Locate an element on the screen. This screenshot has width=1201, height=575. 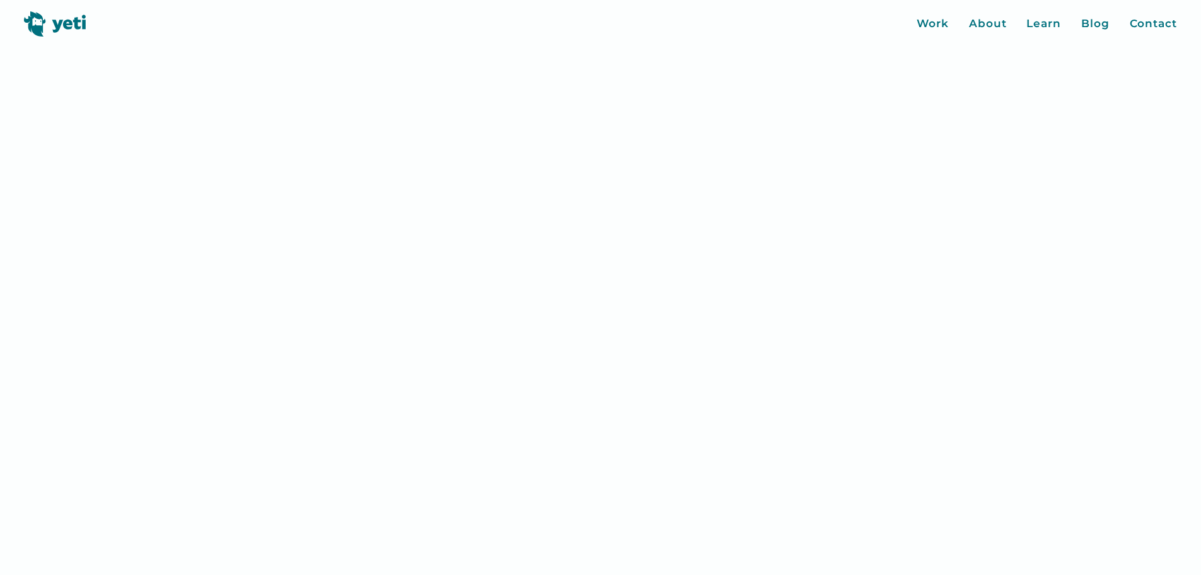
a: Blog is located at coordinates (1096, 24).